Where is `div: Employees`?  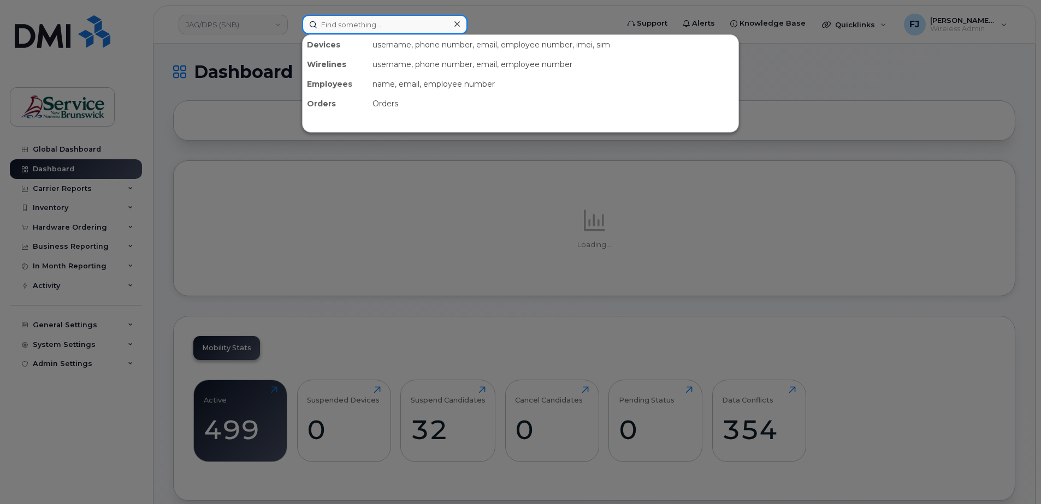
div: Employees is located at coordinates (335, 84).